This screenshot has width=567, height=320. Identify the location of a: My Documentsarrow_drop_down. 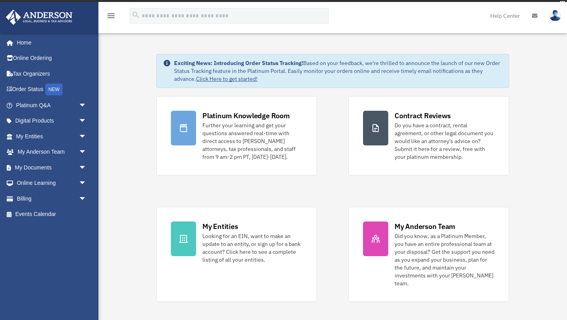
(52, 167).